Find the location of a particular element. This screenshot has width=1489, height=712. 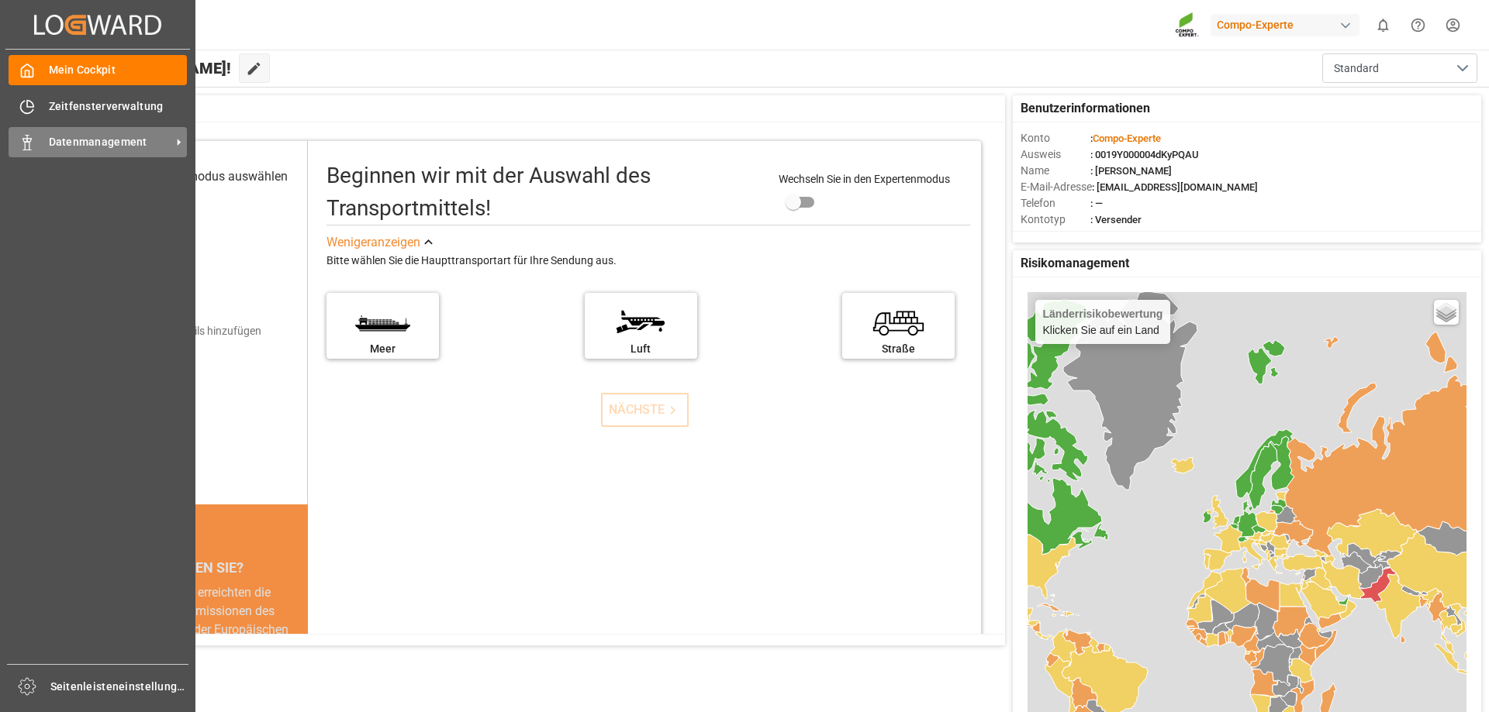

button: nächste Folie / nächstes Element is located at coordinates (297, 640).